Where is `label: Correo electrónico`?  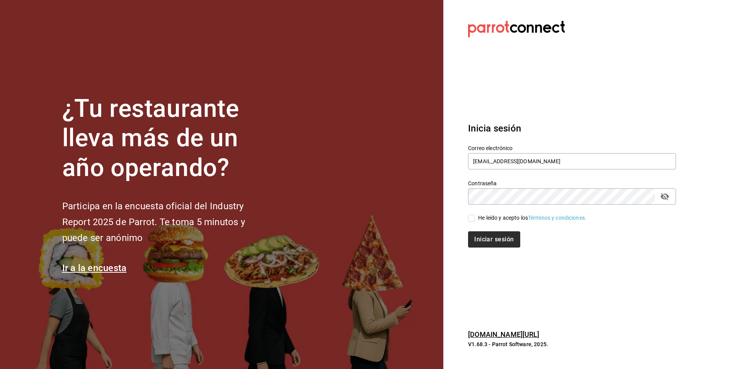
label: Correo electrónico is located at coordinates (572, 148).